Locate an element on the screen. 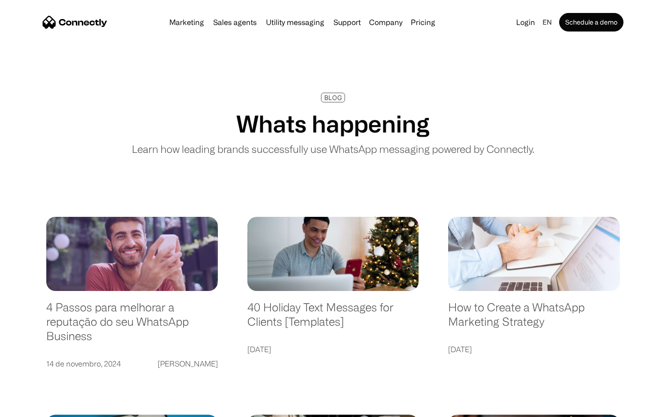 The height and width of the screenshot is (417, 666). a: 4 Passos para melhorar a reputação do seu WhatsApp Business is located at coordinates (132, 326).